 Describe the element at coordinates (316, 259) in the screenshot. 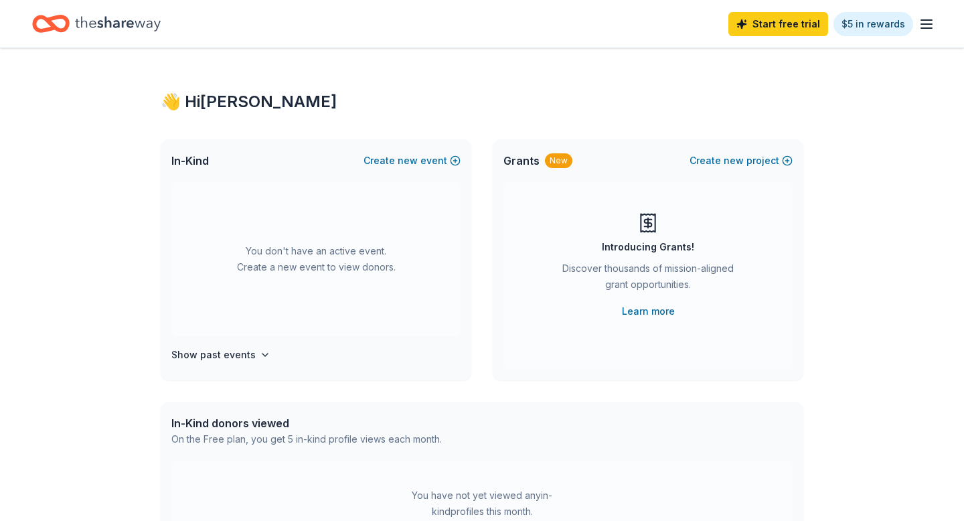

I see `div: You don't have an active event. Create a new event to view donors.` at that location.